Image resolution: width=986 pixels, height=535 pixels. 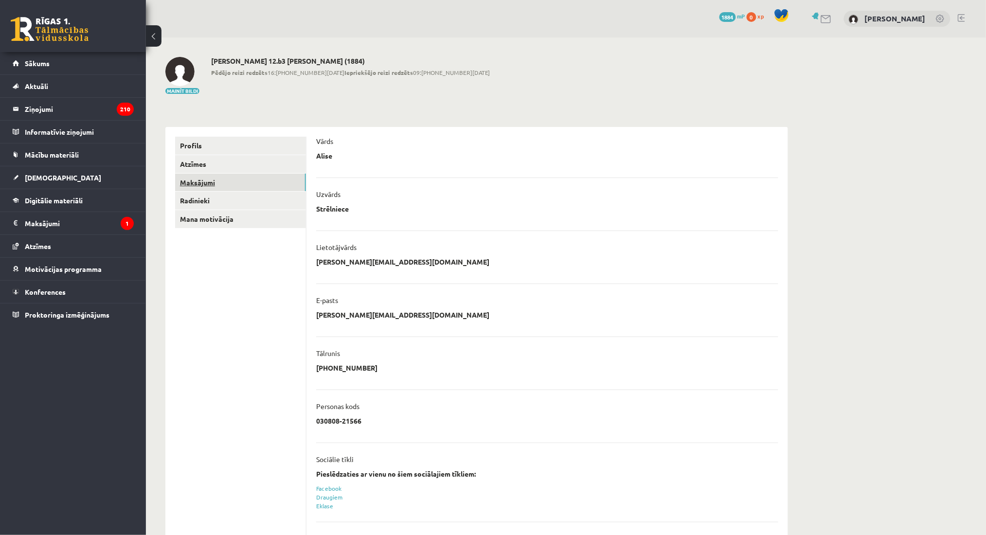 What do you see at coordinates (50, 29) in the screenshot?
I see `a: Rīgas 1. Tālmācības vidusskola` at bounding box center [50, 29].